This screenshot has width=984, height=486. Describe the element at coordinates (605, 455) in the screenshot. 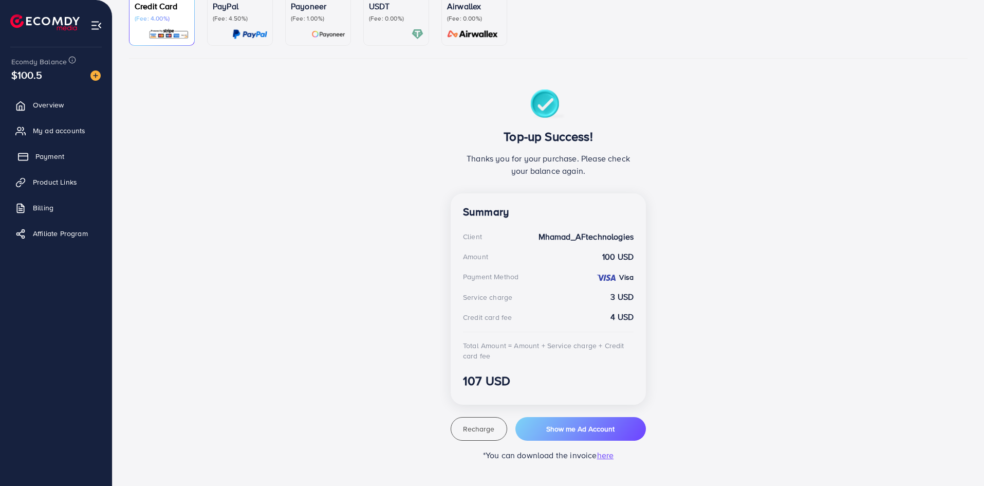

I see `span: here` at that location.